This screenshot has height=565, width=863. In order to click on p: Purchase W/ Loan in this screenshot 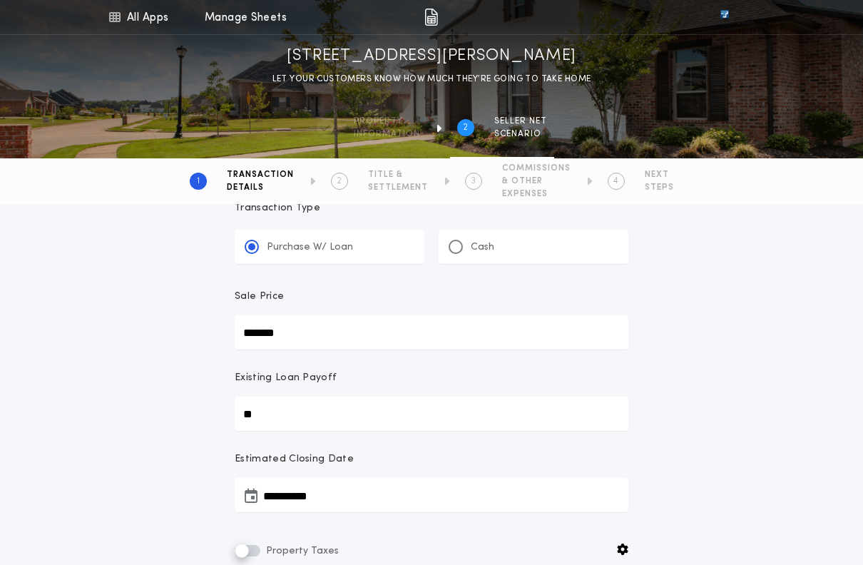, I will do `click(309, 247)`.